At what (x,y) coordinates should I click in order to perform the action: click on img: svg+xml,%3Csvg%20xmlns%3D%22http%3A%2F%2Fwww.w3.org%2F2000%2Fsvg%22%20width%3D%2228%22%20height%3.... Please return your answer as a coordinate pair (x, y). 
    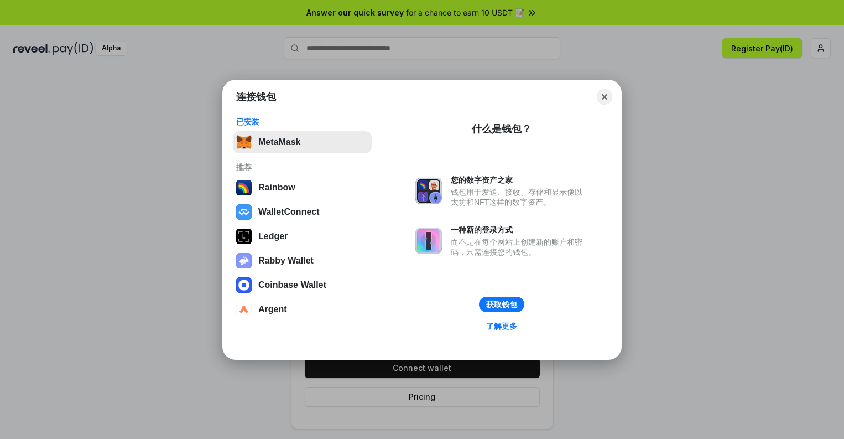
    Looking at the image, I should click on (244, 236).